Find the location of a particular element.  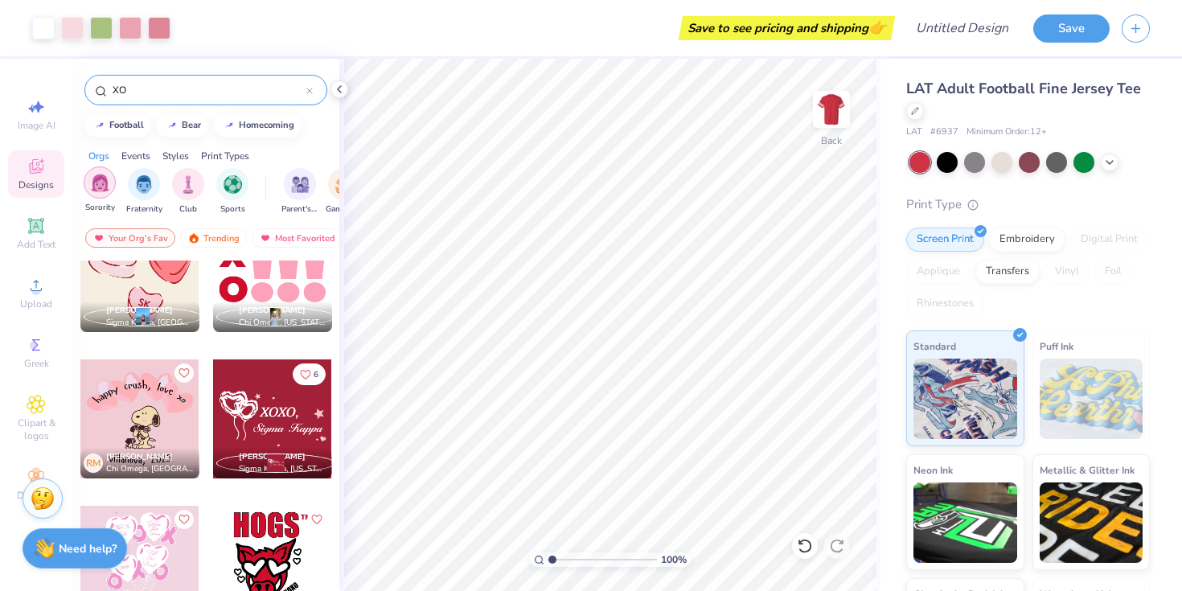

span: Puff Ink is located at coordinates (1056, 346).